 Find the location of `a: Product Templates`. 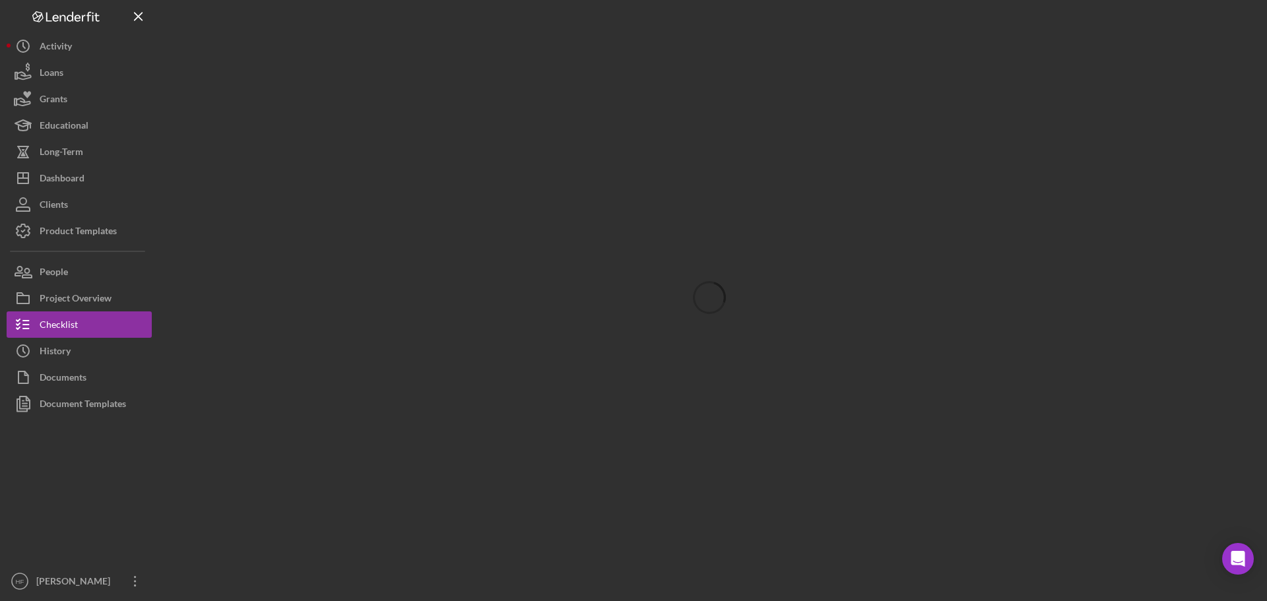

a: Product Templates is located at coordinates (79, 231).